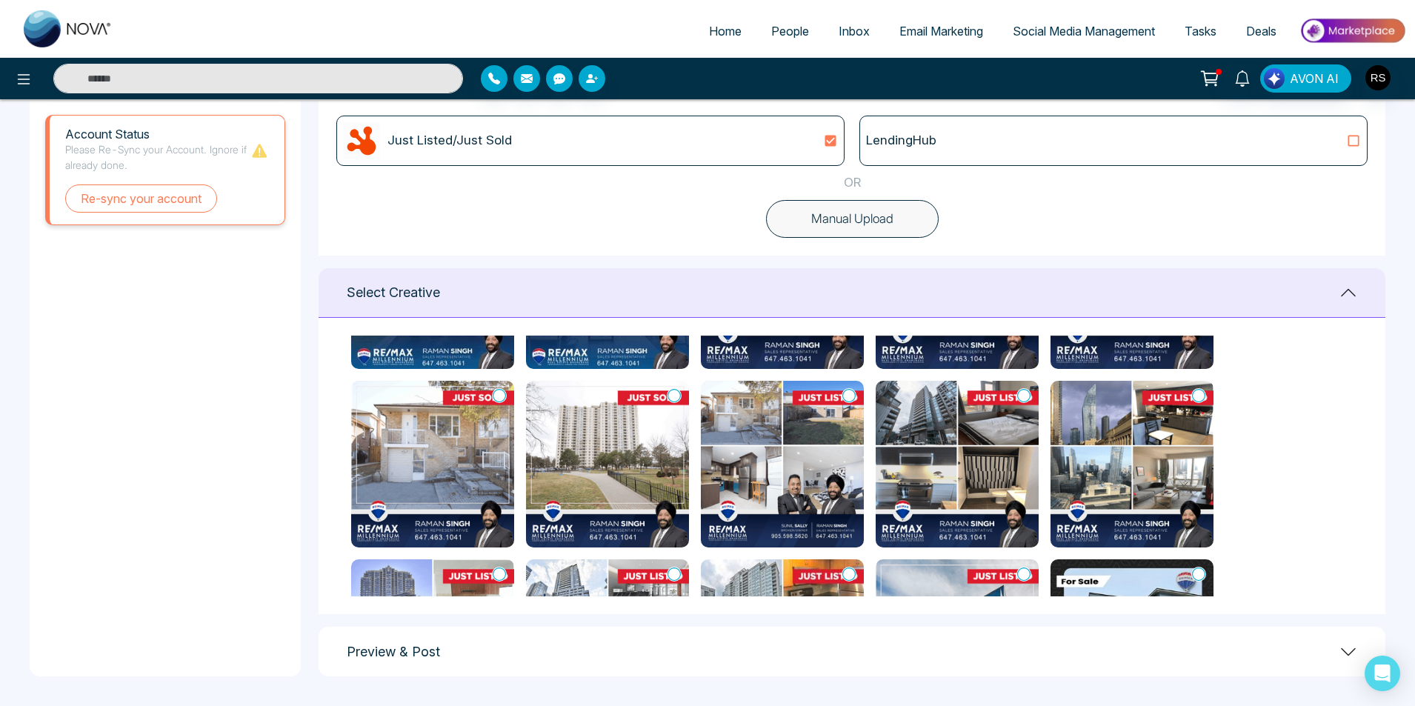  What do you see at coordinates (1260, 31) in the screenshot?
I see `span: Deals` at bounding box center [1260, 31].